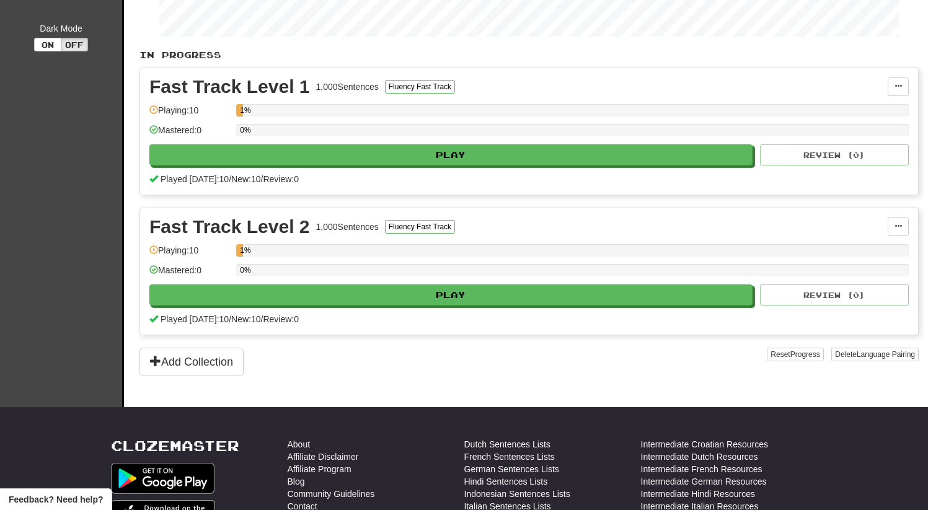 This screenshot has height=510, width=928. I want to click on a: Intermediate German Resources, so click(704, 482).